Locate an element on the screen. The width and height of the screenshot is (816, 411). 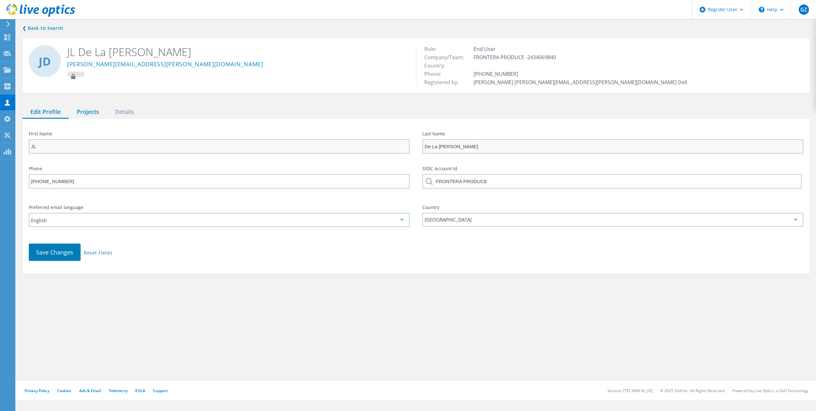
span: Phone: is located at coordinates (436, 74).